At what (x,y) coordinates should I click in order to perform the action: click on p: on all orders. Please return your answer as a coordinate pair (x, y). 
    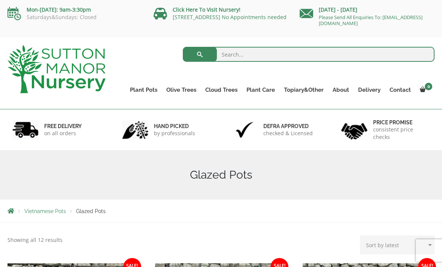
    Looking at the image, I should click on (63, 133).